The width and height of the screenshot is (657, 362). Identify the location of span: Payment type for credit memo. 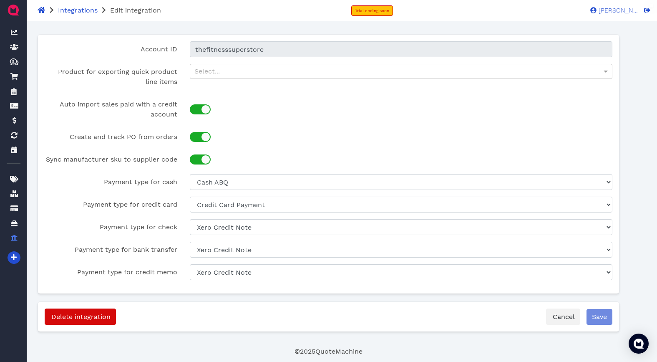
(127, 272).